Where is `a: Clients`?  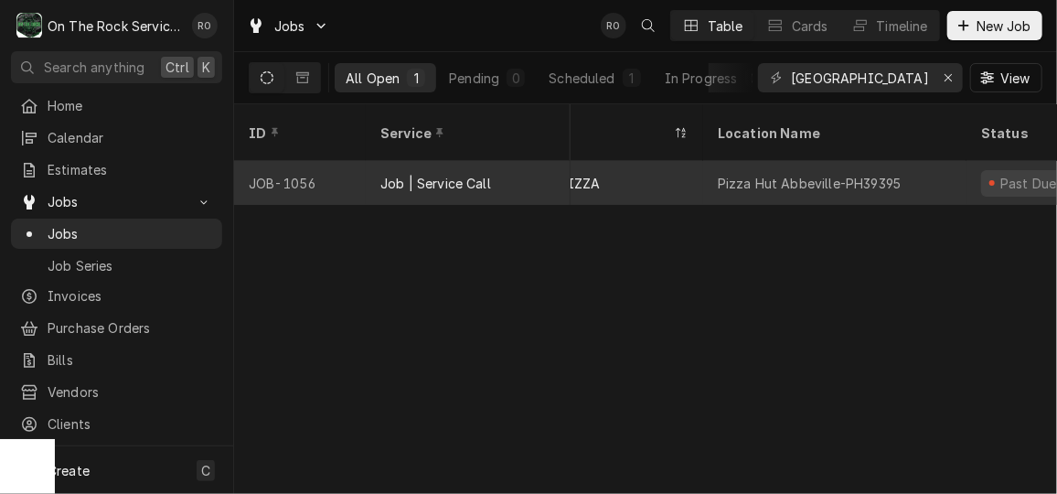
a: Clients is located at coordinates (116, 423).